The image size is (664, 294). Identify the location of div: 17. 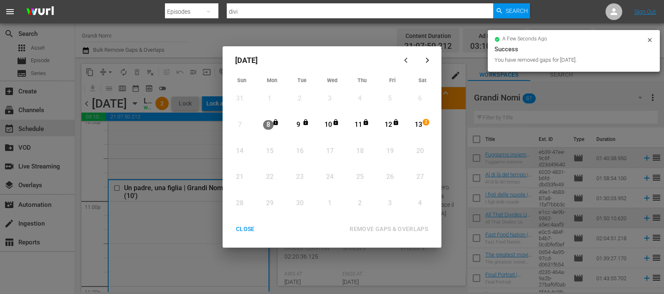
(329, 151).